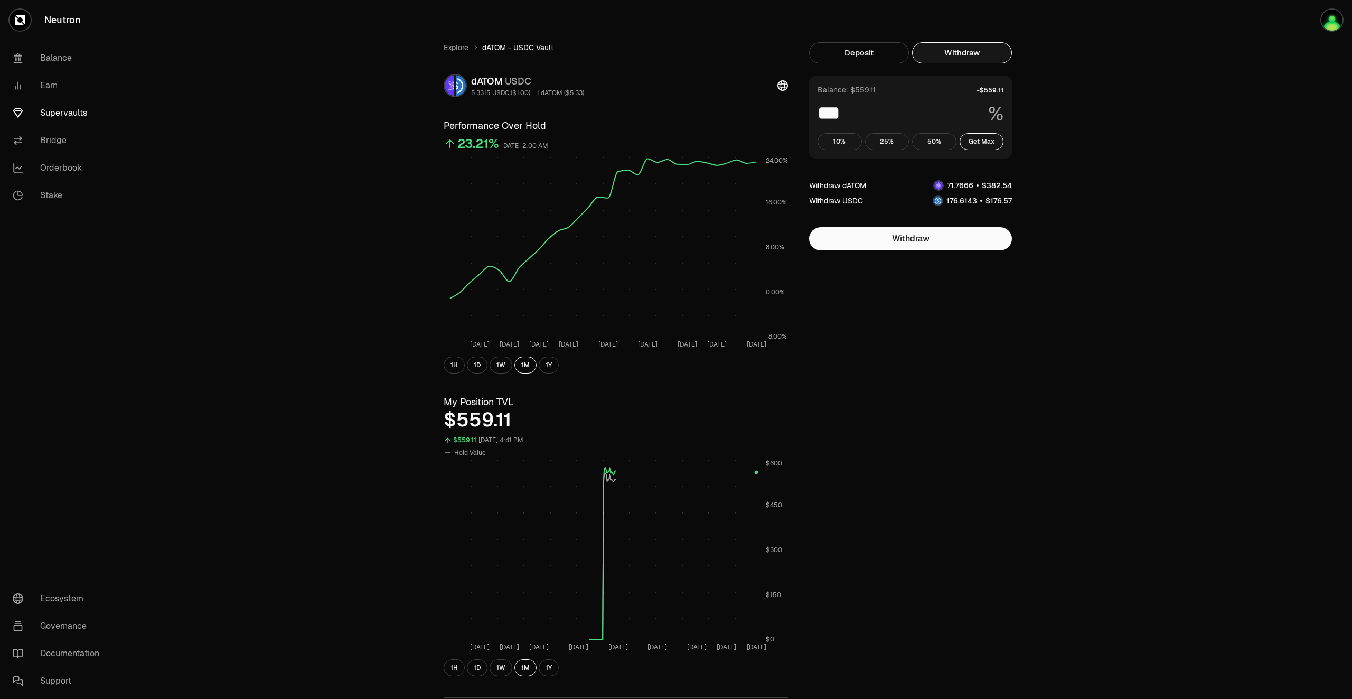 This screenshot has height=699, width=1352. Describe the element at coordinates (518, 48) in the screenshot. I see `span: dATOM - USDC Vault` at that location.